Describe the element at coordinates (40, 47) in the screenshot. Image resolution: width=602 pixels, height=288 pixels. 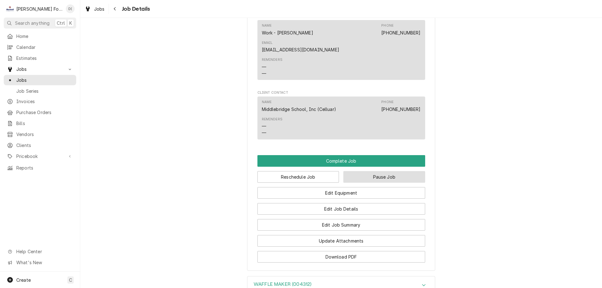
I see `a: Calendar` at that location.